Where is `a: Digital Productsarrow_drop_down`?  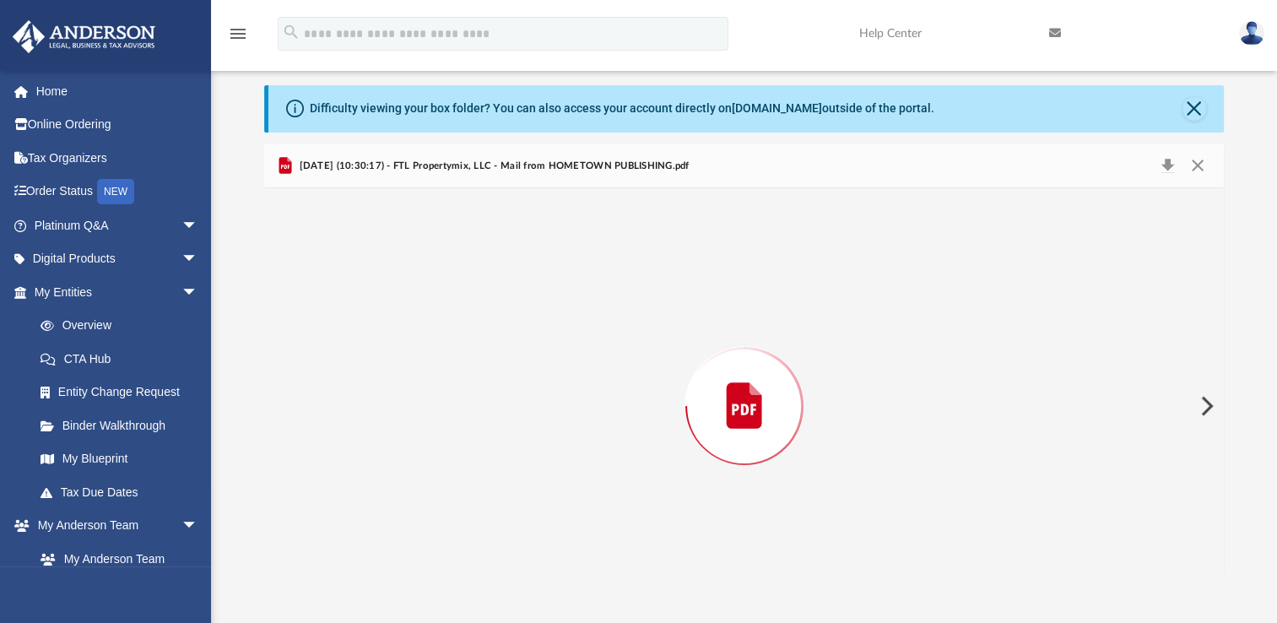
a: Digital Productsarrow_drop_down is located at coordinates (117, 259).